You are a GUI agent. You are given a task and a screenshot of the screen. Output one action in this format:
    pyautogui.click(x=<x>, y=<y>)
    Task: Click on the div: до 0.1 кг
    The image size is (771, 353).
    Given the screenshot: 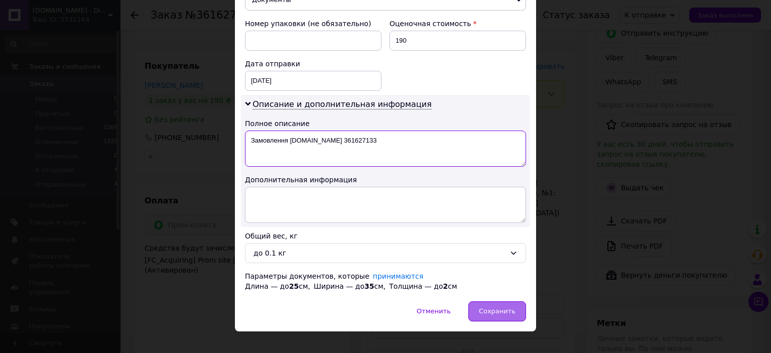 What is the action you would take?
    pyautogui.click(x=380, y=253)
    